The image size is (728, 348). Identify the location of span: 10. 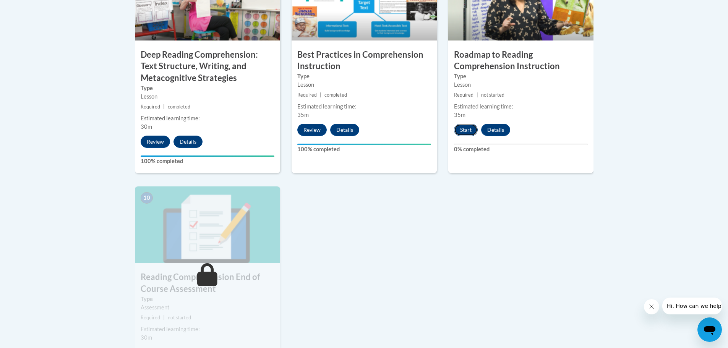
(147, 198).